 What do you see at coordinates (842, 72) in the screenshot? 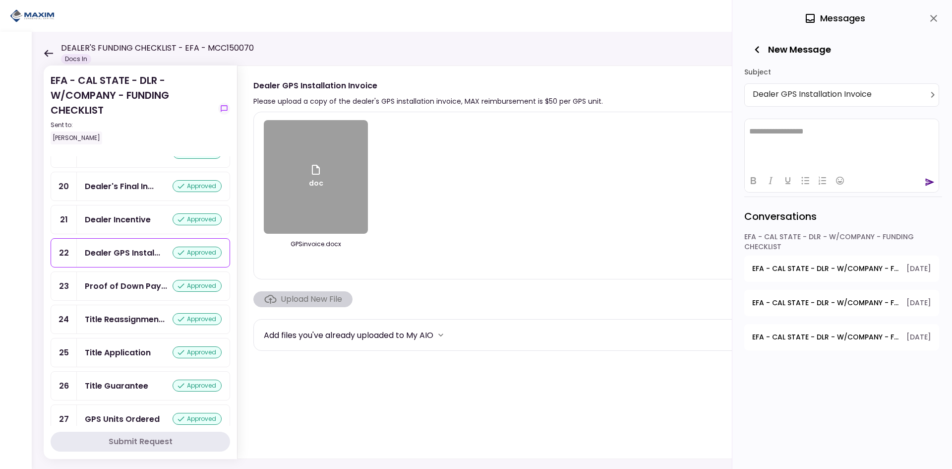
I see `div: Subject` at bounding box center [842, 72].